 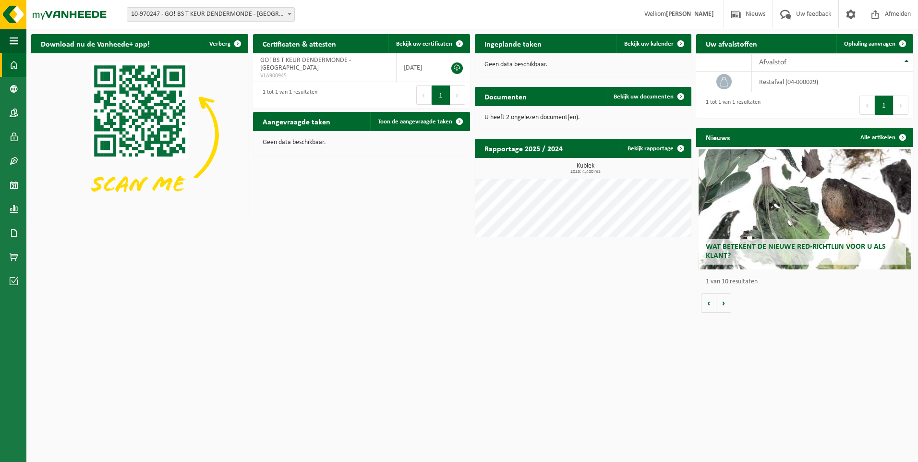 I want to click on span: Afvalstof, so click(x=772, y=62).